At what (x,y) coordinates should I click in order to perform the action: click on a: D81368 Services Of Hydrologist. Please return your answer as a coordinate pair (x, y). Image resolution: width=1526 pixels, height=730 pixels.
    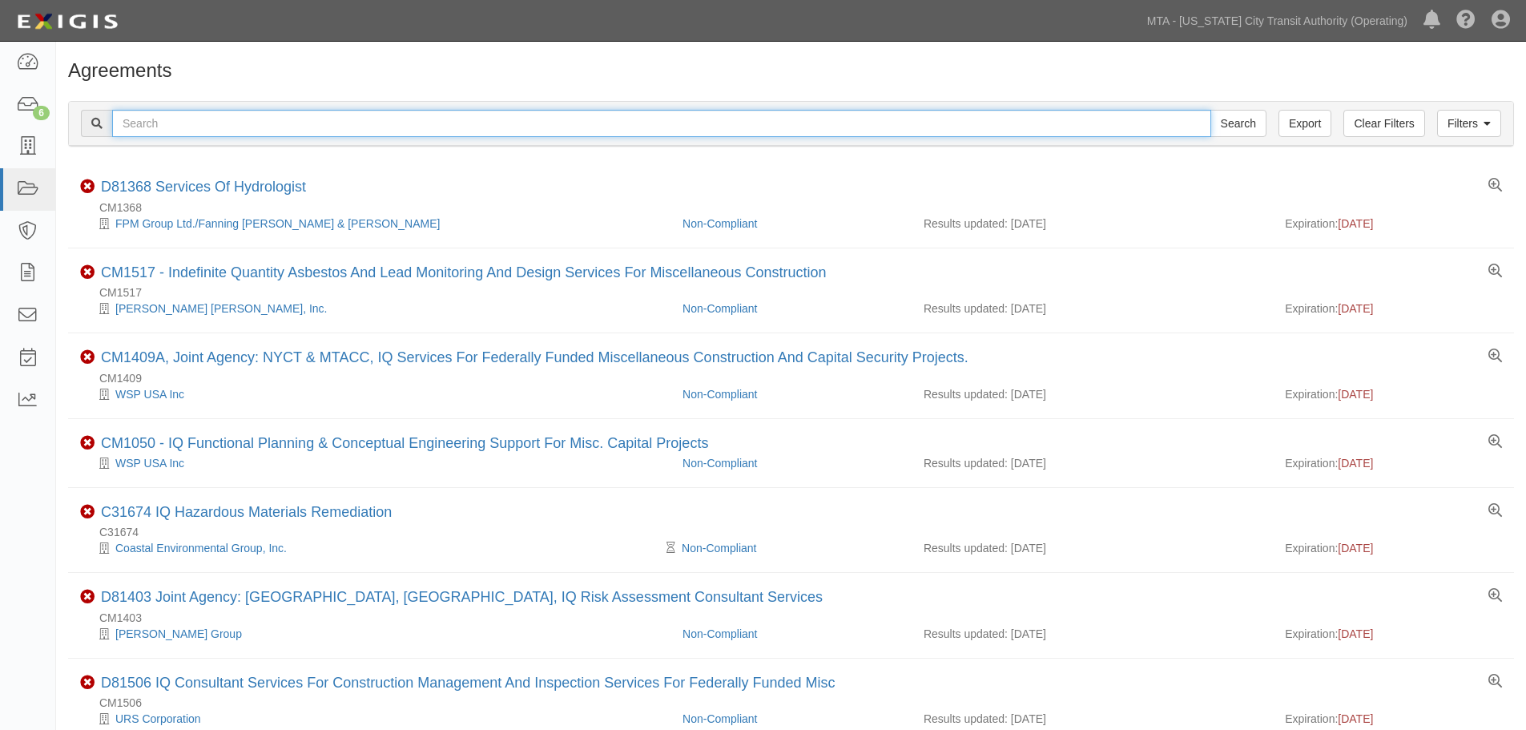
    Looking at the image, I should click on (203, 187).